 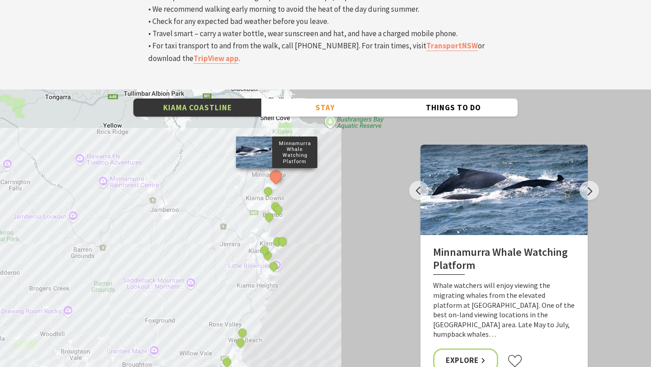 I want to click on button: See detail about Surf Beach, Kiama, so click(x=265, y=250).